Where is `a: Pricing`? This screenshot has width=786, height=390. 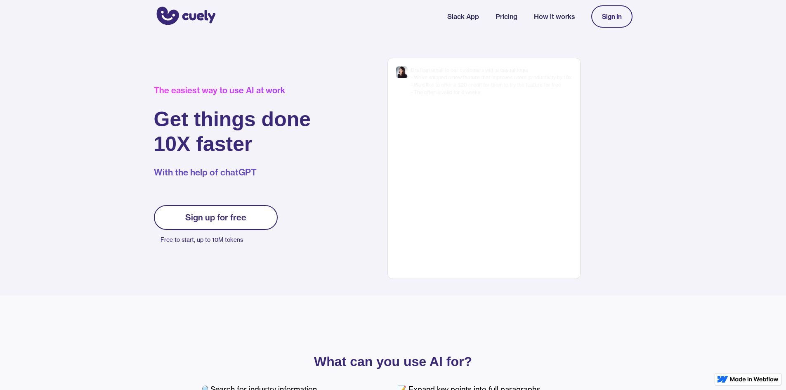
a: Pricing is located at coordinates (506, 17).